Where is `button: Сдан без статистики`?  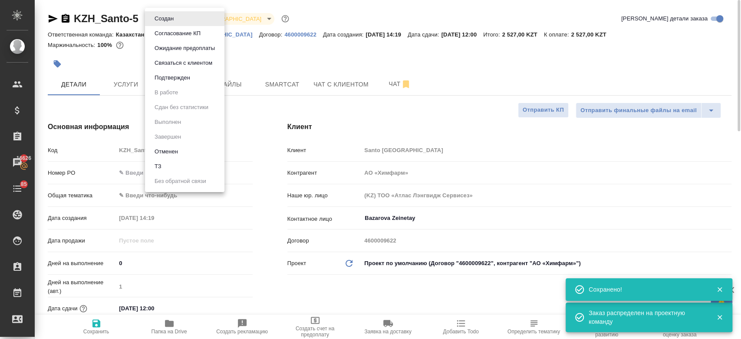 button: Сдан без статистики is located at coordinates (181, 107).